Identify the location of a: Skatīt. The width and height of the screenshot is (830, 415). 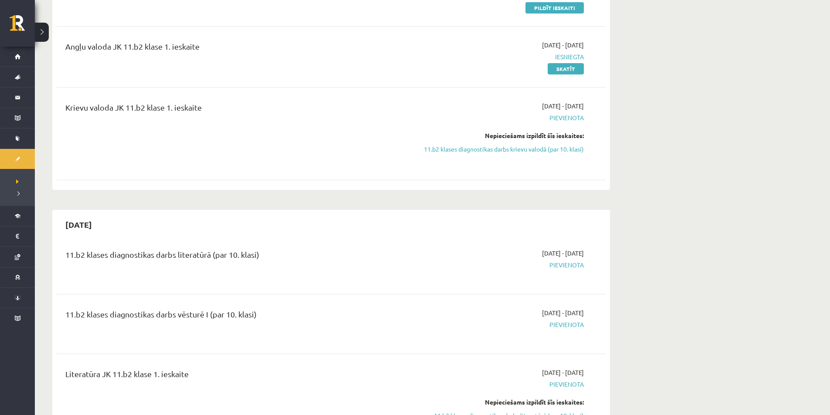
(566, 69).